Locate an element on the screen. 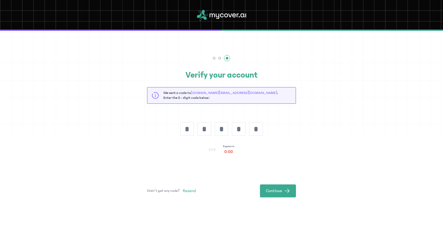  button: Continue is located at coordinates (278, 191).